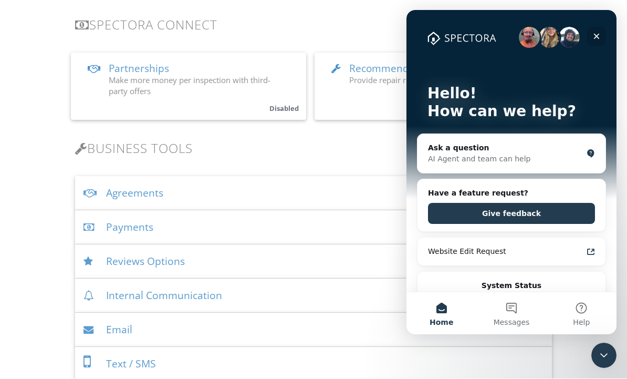 Image resolution: width=627 pixels, height=379 pixels. I want to click on span: Provide repair resources for your clients, so click(422, 80).